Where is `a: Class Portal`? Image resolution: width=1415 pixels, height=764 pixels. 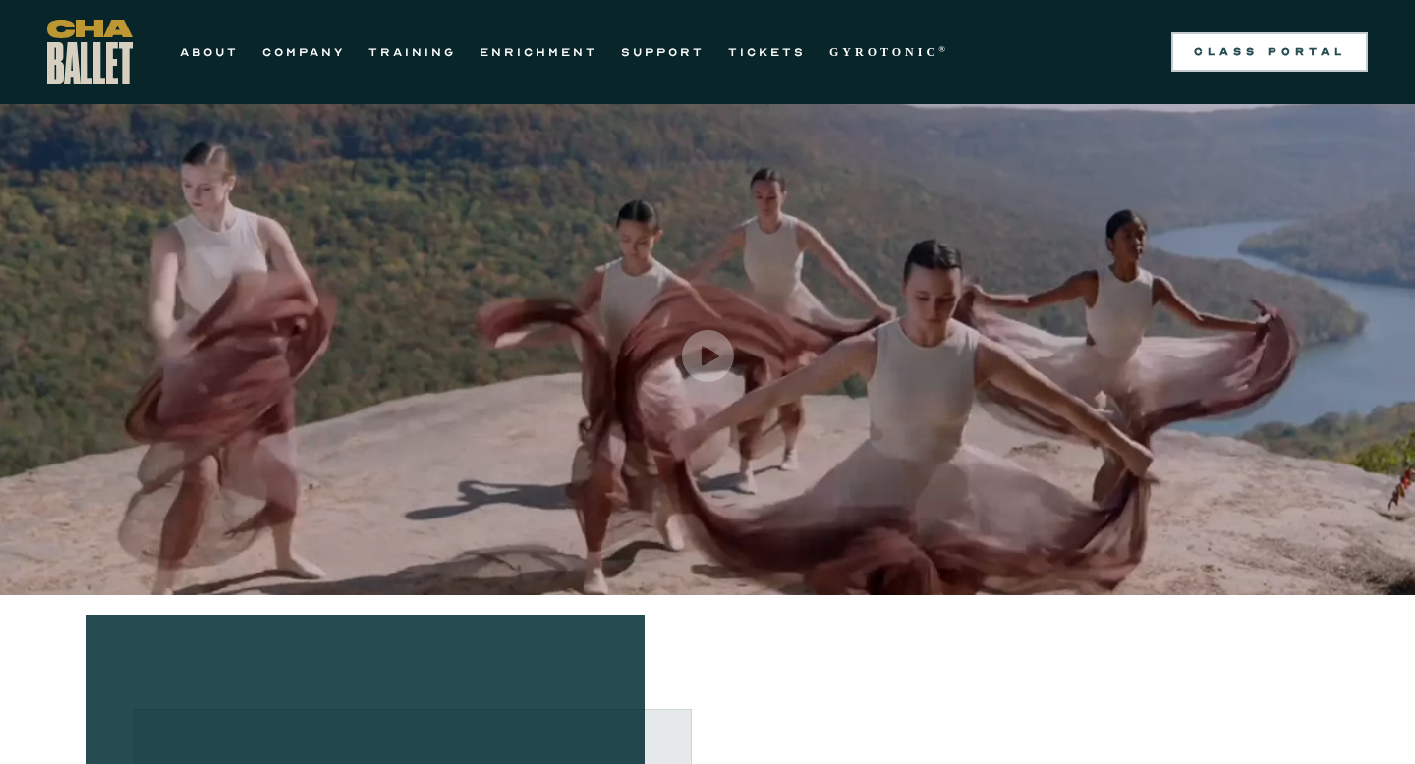 a: Class Portal is located at coordinates (1269, 52).